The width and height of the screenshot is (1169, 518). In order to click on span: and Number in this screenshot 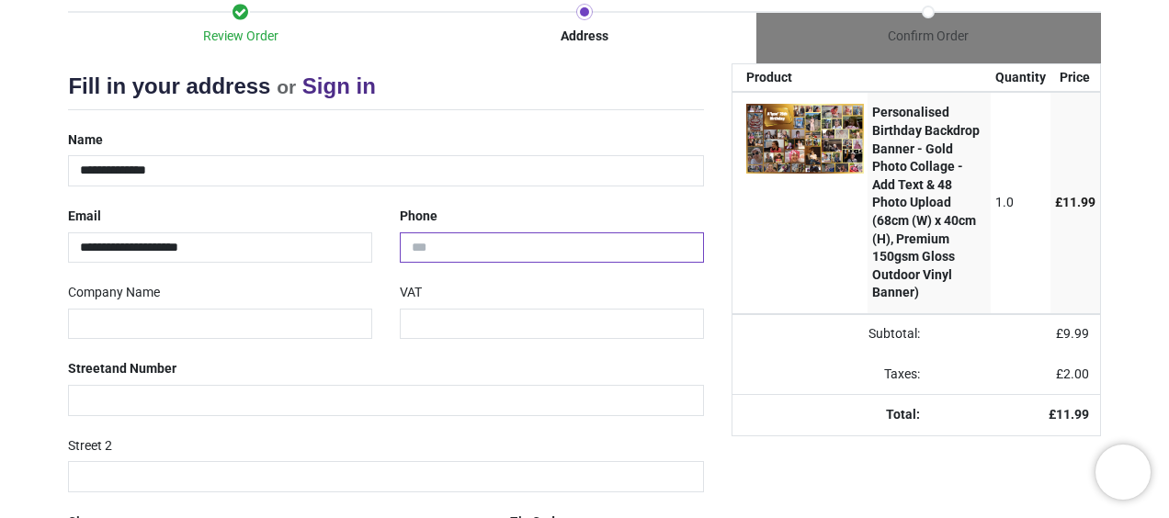, I will do `click(141, 369)`.